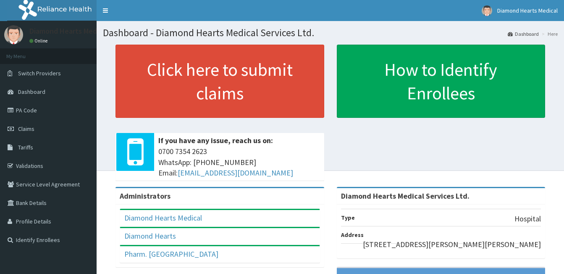 The width and height of the screenshot is (564, 274). Describe the element at coordinates (32, 92) in the screenshot. I see `span: Dashboard` at that location.